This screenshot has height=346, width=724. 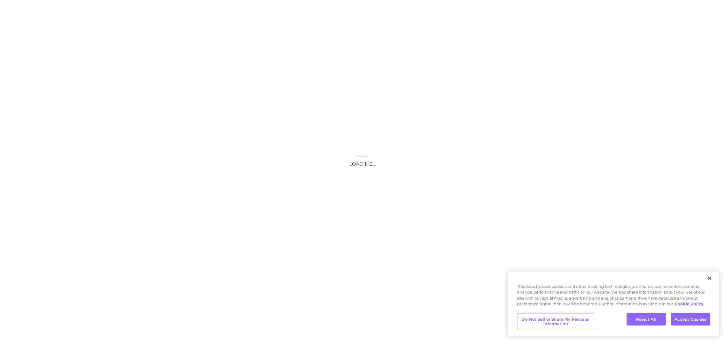 I want to click on button: Reject All, so click(x=646, y=320).